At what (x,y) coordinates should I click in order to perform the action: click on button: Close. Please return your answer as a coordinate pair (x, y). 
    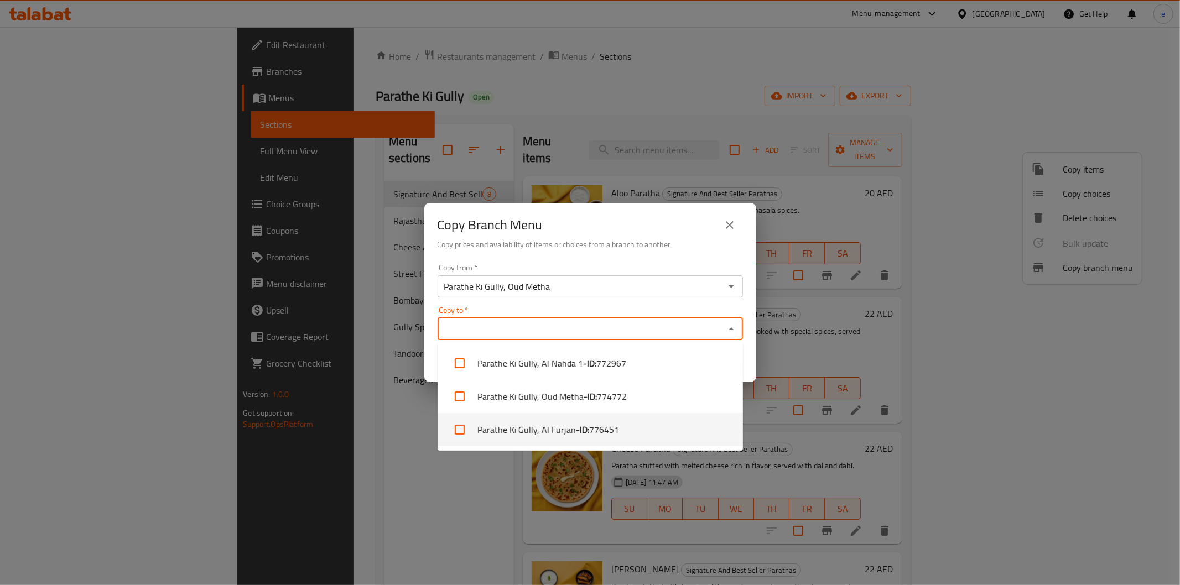
    Looking at the image, I should click on (731, 329).